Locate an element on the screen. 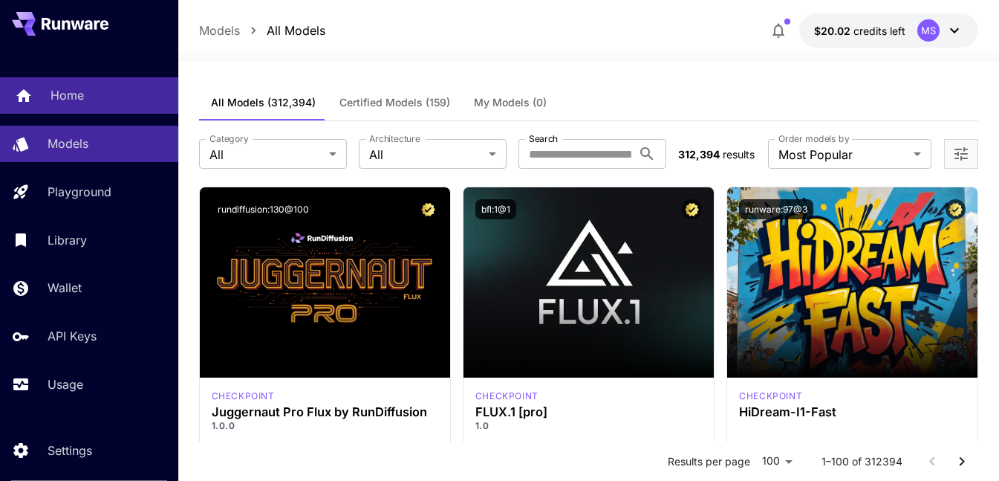  p: 1.0.0 is located at coordinates (325, 426).